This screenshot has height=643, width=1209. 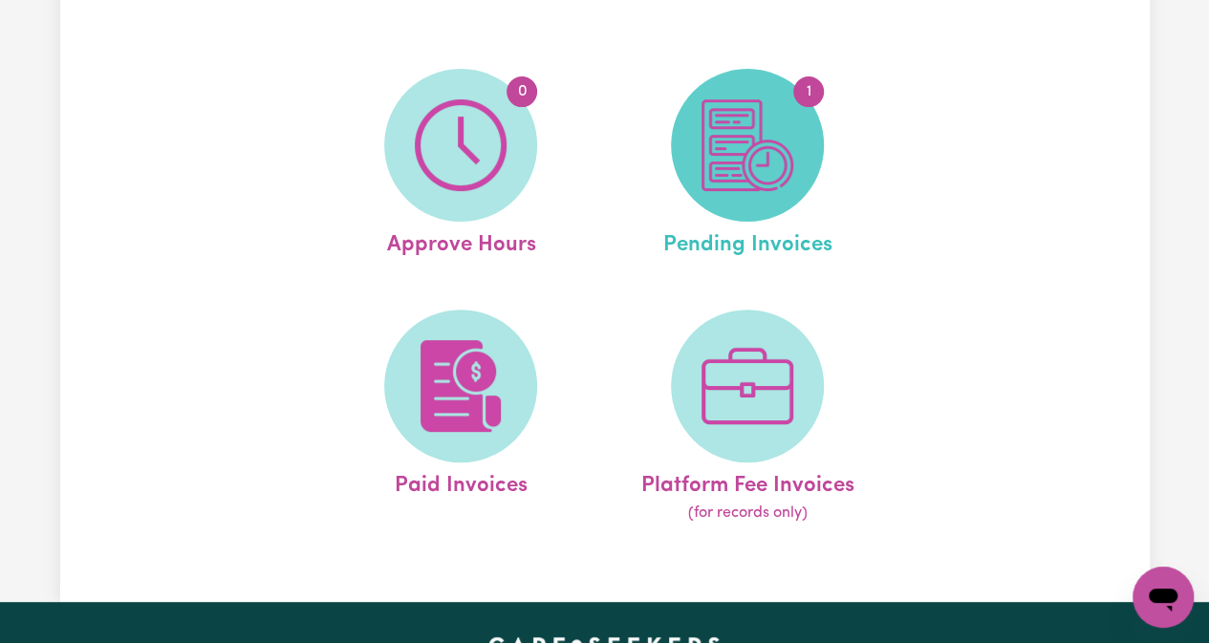 I want to click on span: 1, so click(x=809, y=92).